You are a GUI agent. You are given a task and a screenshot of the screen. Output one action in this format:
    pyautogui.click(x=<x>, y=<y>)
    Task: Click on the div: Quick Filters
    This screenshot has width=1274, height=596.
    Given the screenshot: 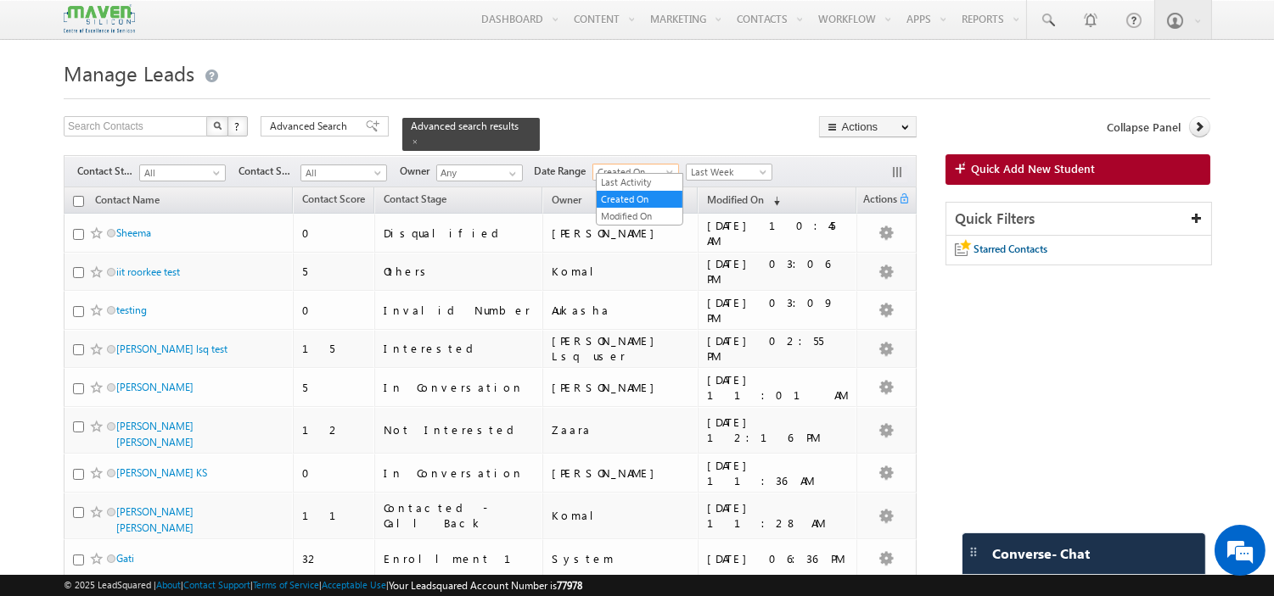 What is the action you would take?
    pyautogui.click(x=1078, y=219)
    